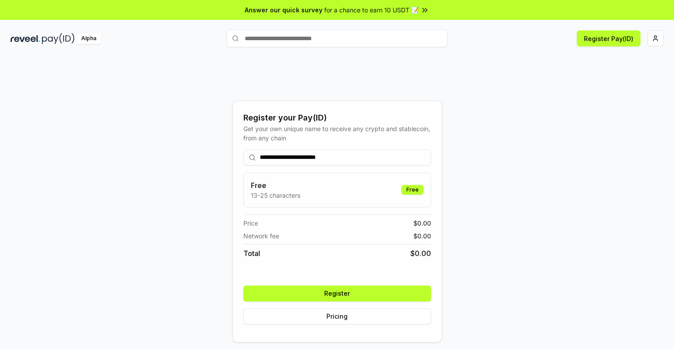 The height and width of the screenshot is (350, 674). I want to click on img: pay_id, so click(58, 38).